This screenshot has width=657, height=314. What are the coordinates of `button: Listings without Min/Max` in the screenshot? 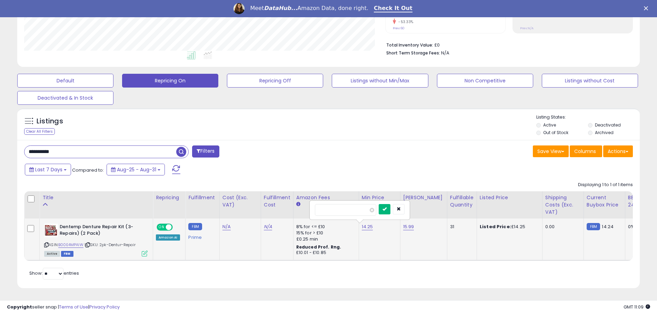 It's located at (379, 81).